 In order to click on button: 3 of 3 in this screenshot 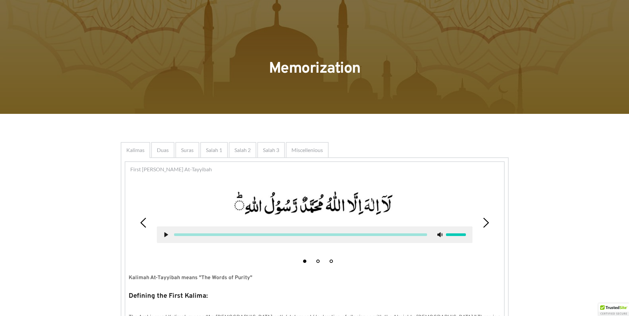, I will do `click(331, 261)`.